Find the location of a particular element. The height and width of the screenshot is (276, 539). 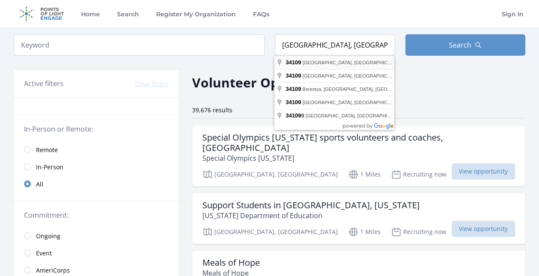

input: Location is located at coordinates (335, 45).